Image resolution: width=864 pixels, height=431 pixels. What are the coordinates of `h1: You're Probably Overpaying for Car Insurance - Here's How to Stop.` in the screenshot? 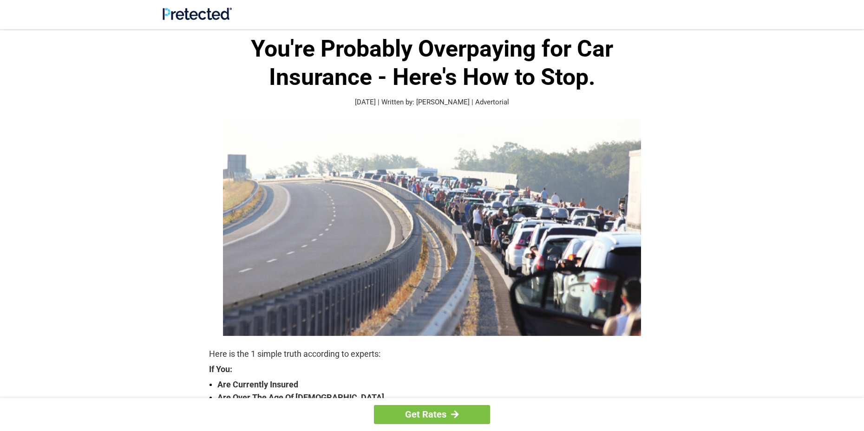 It's located at (432, 63).